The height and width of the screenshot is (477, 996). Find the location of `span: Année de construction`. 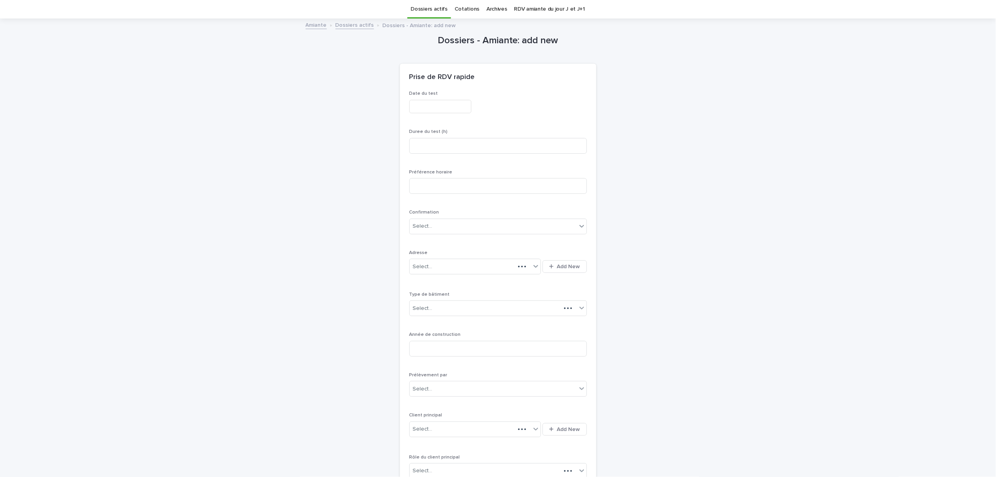

span: Année de construction is located at coordinates (435, 335).